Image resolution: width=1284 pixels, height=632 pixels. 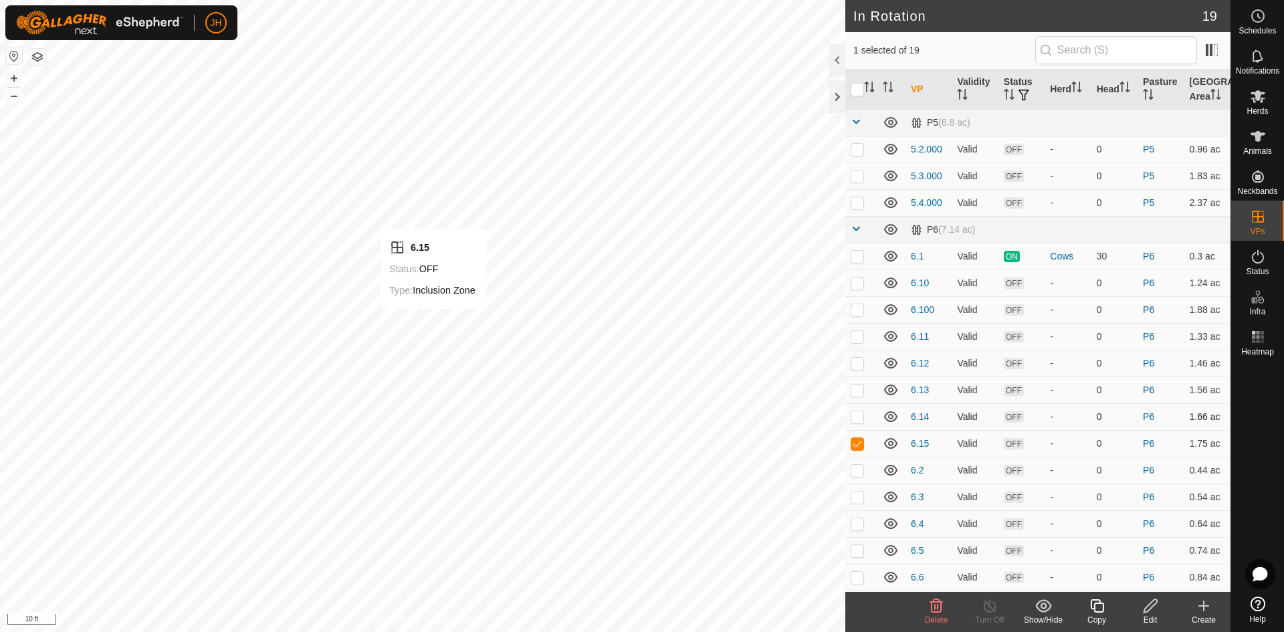 I want to click on th: Herd, so click(x=1067, y=90).